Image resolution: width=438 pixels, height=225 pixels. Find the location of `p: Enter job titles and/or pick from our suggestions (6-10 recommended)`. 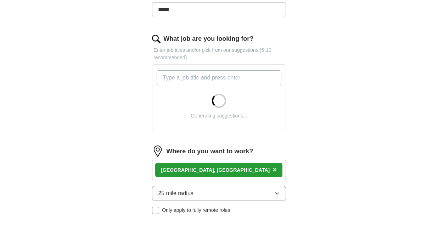

p: Enter job titles and/or pick from our suggestions (6-10 recommended) is located at coordinates (219, 54).